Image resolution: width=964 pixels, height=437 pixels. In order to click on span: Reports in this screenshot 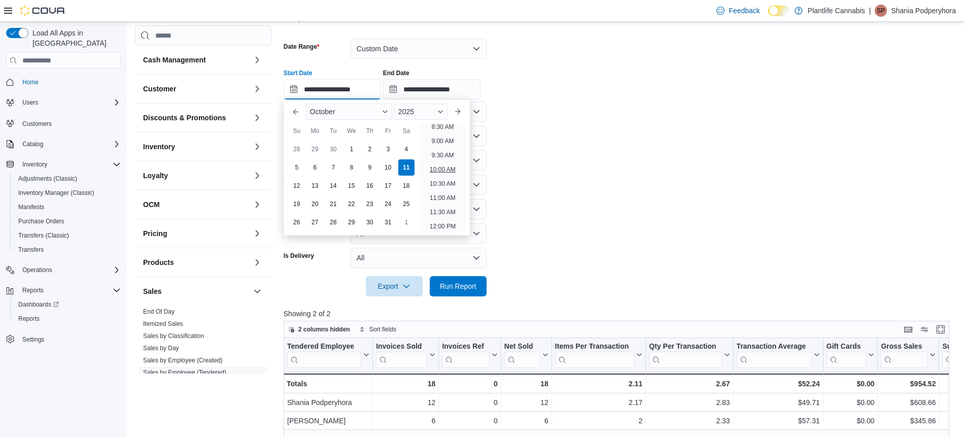, I will do `click(33, 290)`.